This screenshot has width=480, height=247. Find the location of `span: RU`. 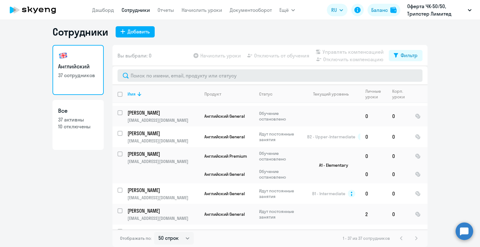

span: RU is located at coordinates (334, 10).